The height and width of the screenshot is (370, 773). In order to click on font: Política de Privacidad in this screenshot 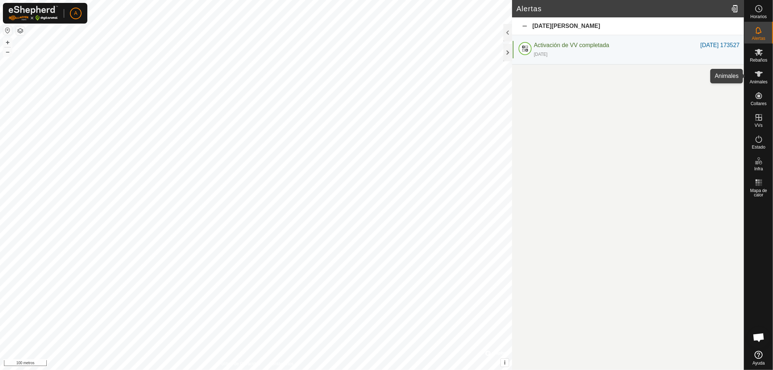, I will do `click(239, 364)`.